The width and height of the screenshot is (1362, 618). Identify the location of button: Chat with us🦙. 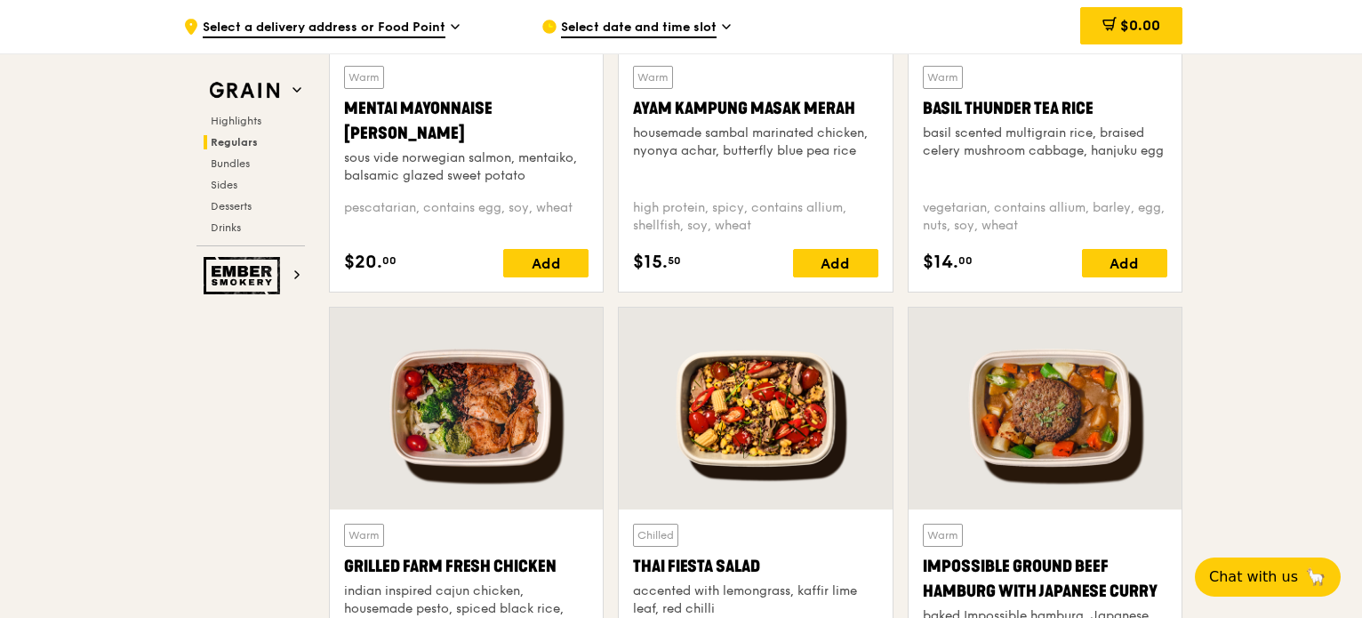
(1268, 577).